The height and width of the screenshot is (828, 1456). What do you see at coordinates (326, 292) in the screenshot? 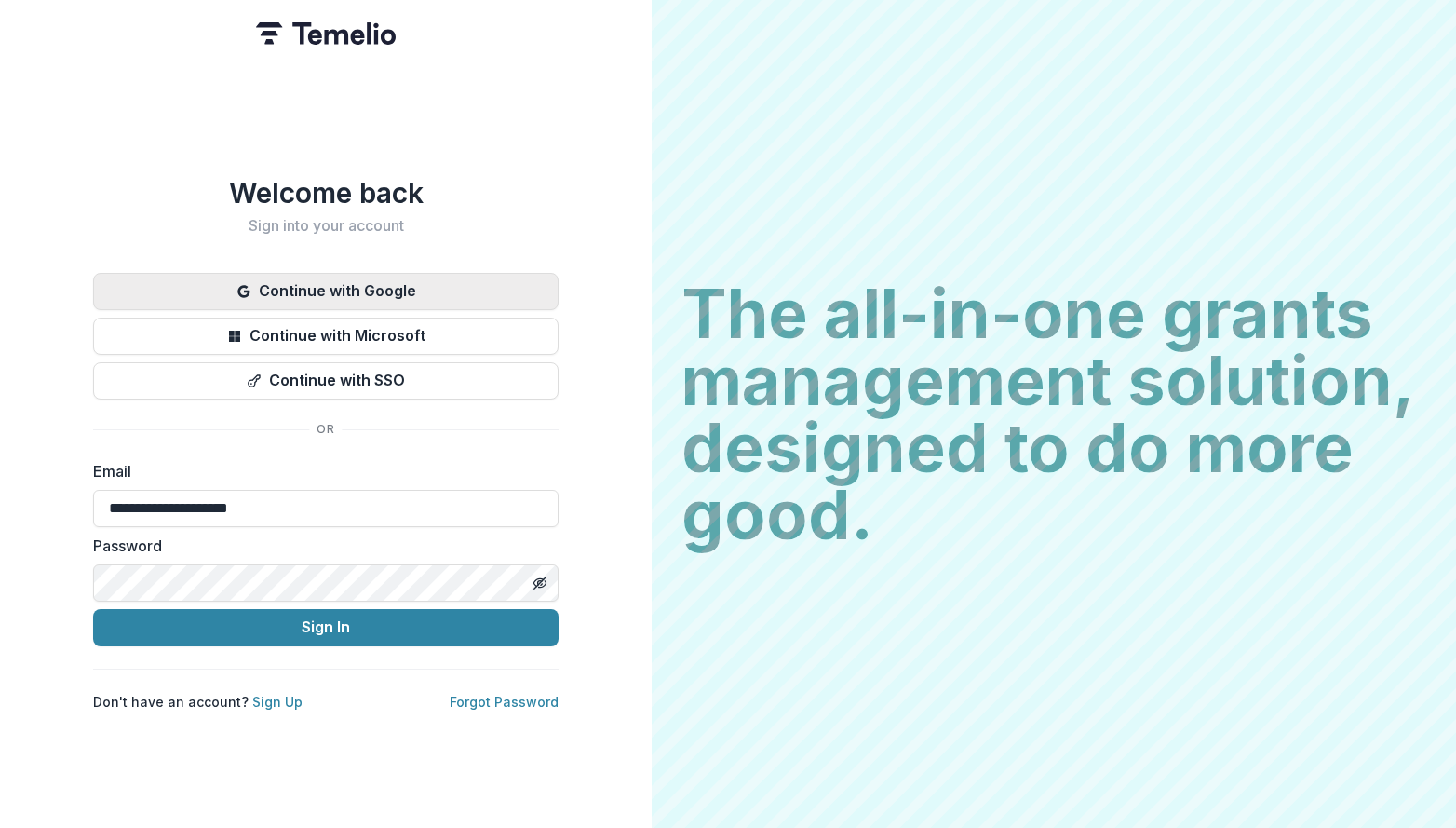
I see `button: Continue with Google` at bounding box center [326, 292].